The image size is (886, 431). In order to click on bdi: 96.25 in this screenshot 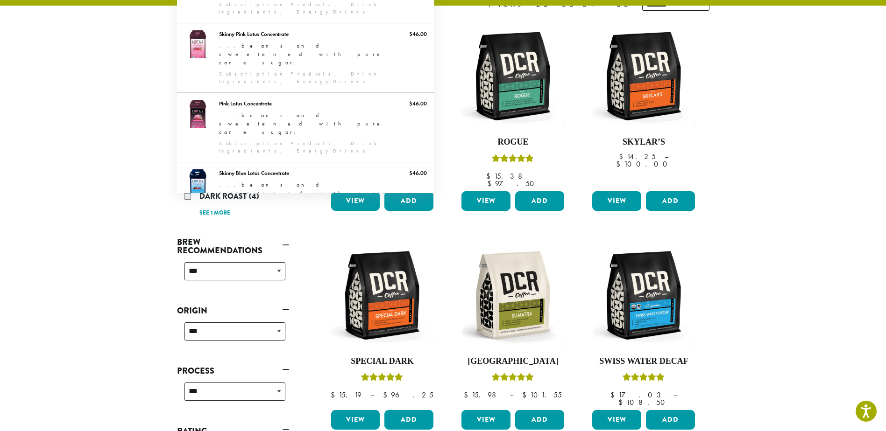, I will do `click(408, 395)`.